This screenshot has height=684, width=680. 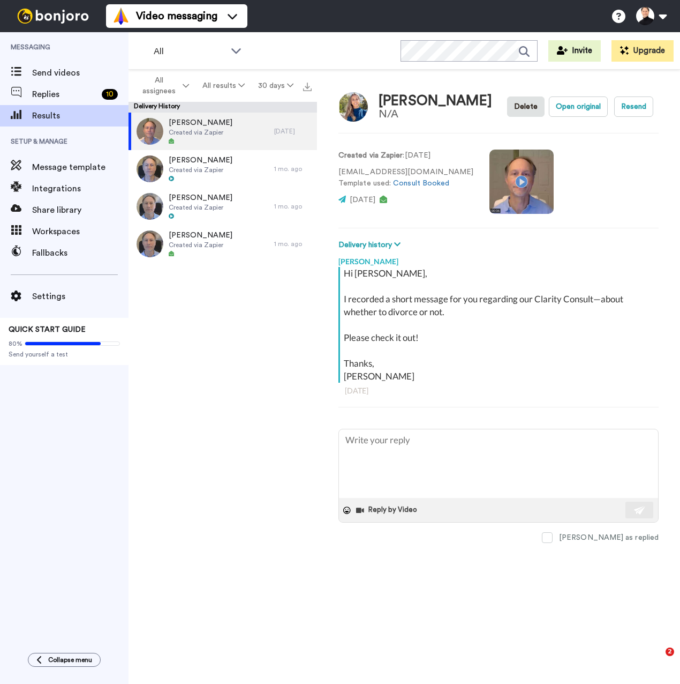 What do you see at coordinates (150, 131) in the screenshot?
I see `img: 449a1188-5959-483d-8074-96a7fd7e6b98-thumb.jpg` at bounding box center [150, 131].